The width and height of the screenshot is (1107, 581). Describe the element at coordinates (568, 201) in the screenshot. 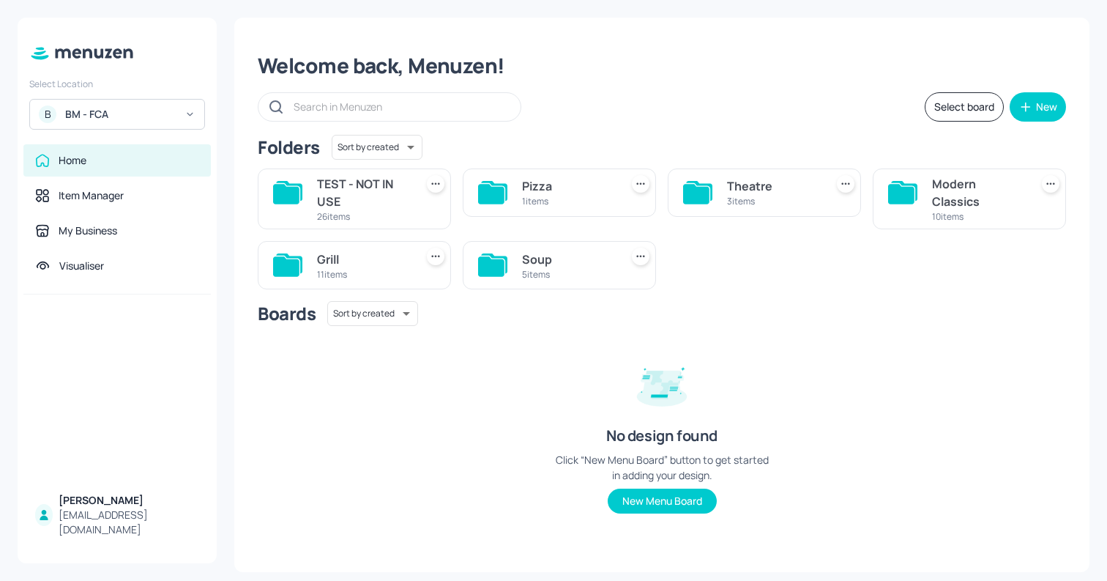

I see `div: 1 items` at that location.